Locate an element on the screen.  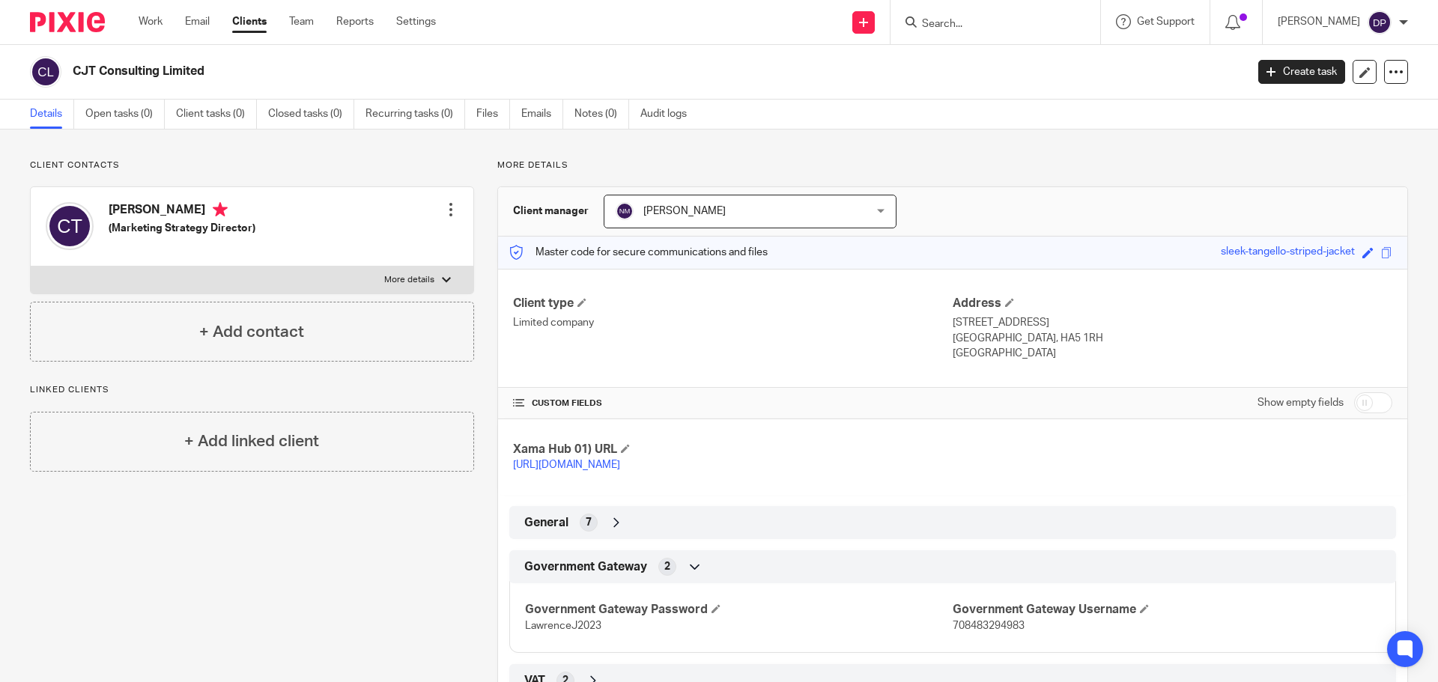
h4: Xama Hub 01) URL is located at coordinates (732, 449).